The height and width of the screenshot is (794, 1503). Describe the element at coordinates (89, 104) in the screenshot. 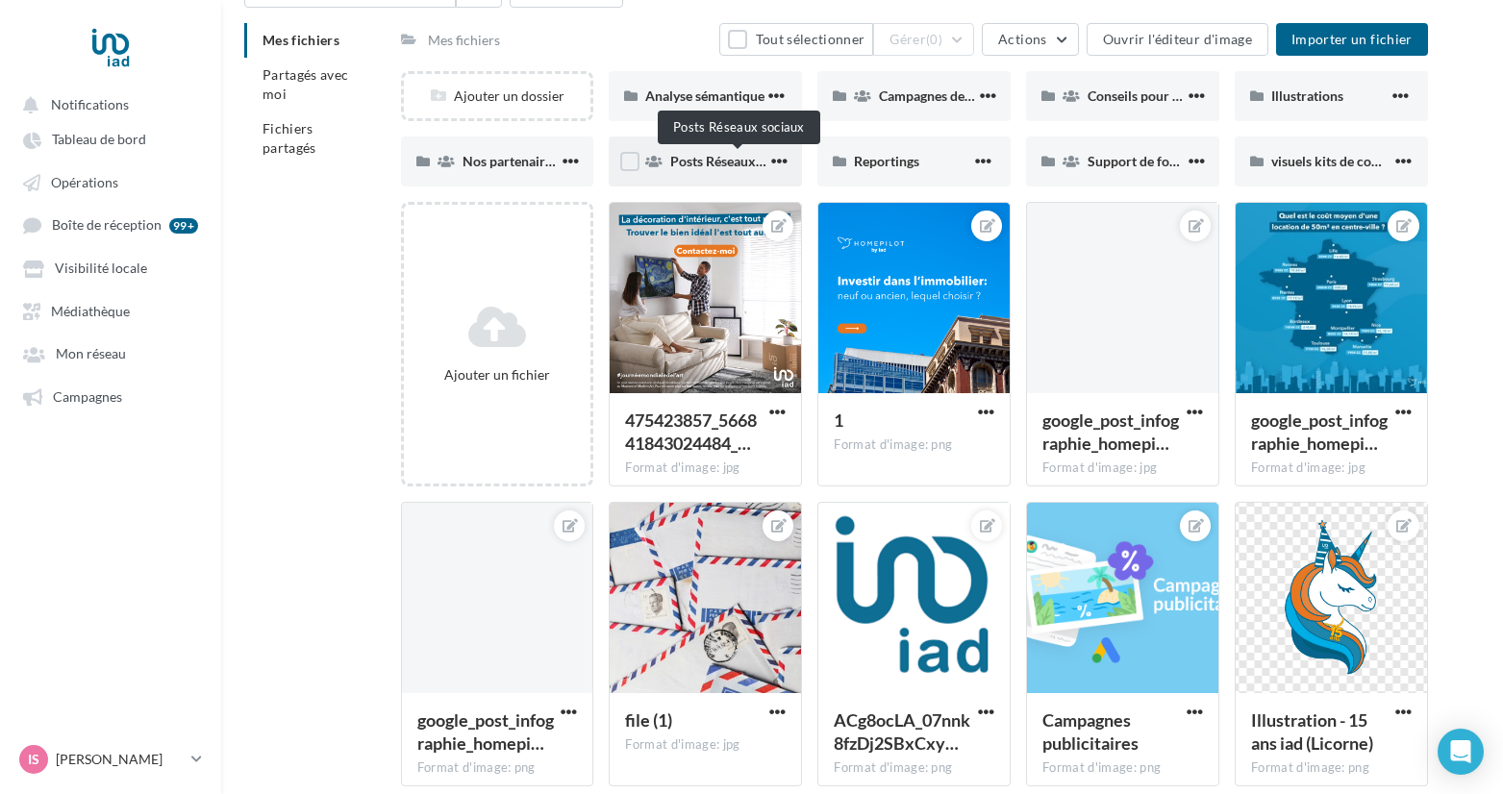

I see `span: Notifications` at that location.